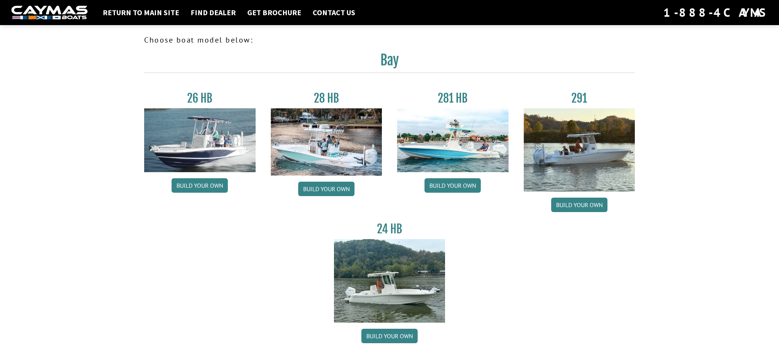  Describe the element at coordinates (274, 13) in the screenshot. I see `a: Get Brochure` at that location.